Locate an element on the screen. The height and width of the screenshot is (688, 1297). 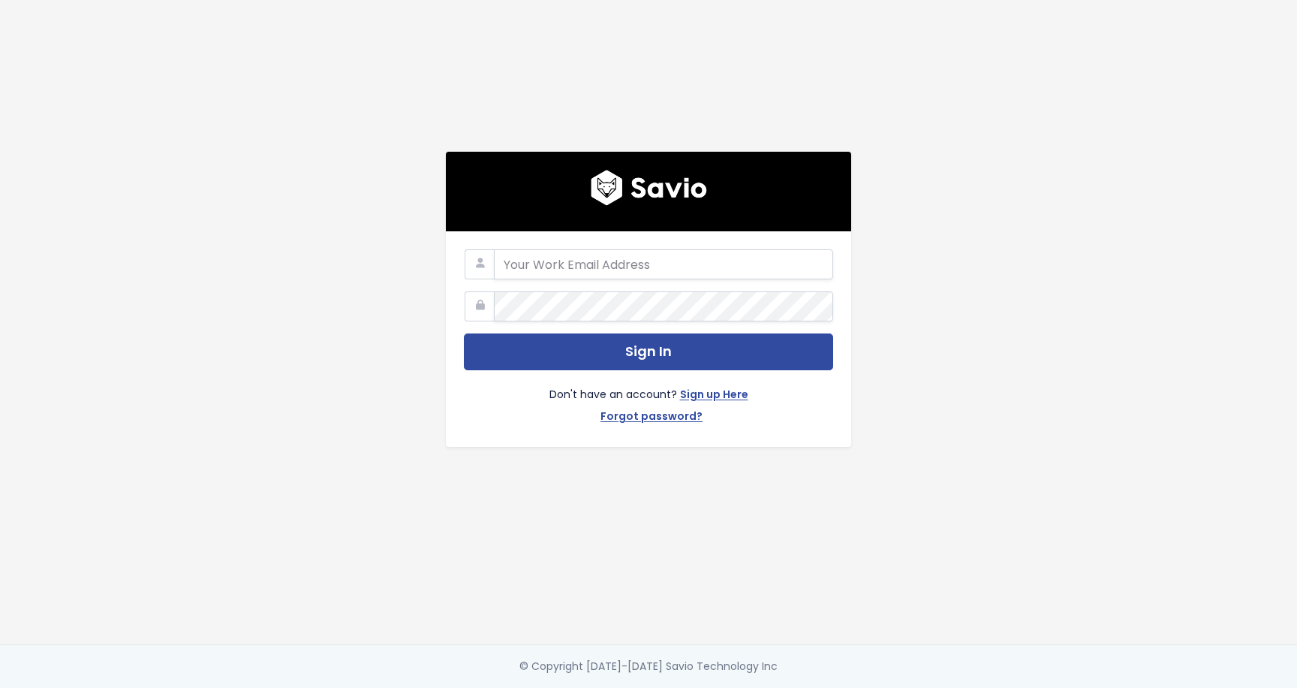
img: logo600x187.a314fd40982d.png is located at coordinates (648, 188).